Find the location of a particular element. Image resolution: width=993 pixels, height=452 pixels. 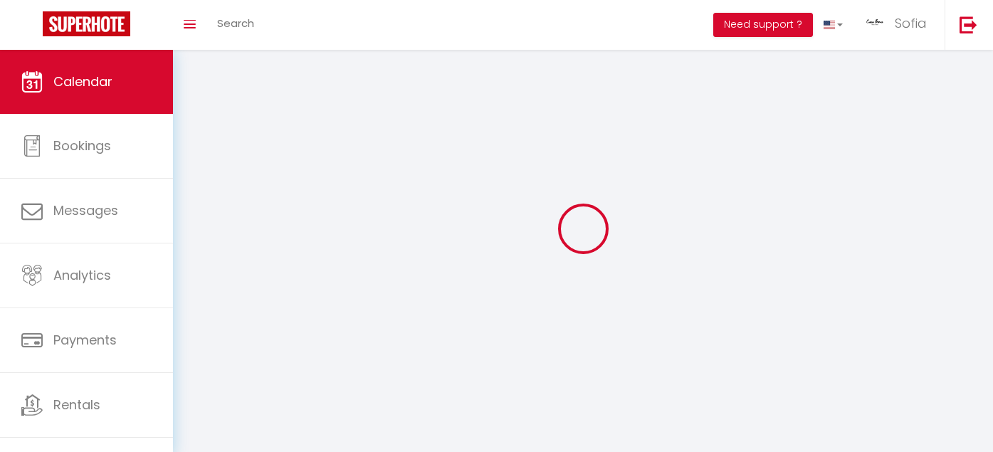

span: Search is located at coordinates (236, 23).